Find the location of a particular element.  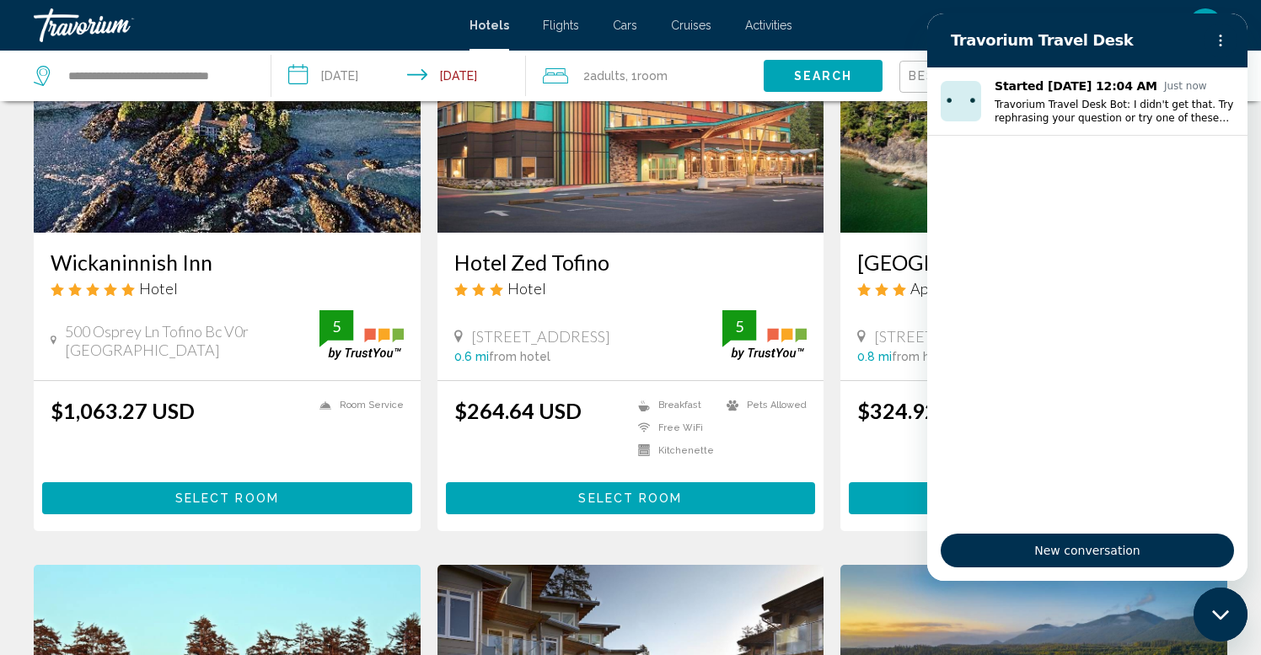

button: Search is located at coordinates (823, 75).